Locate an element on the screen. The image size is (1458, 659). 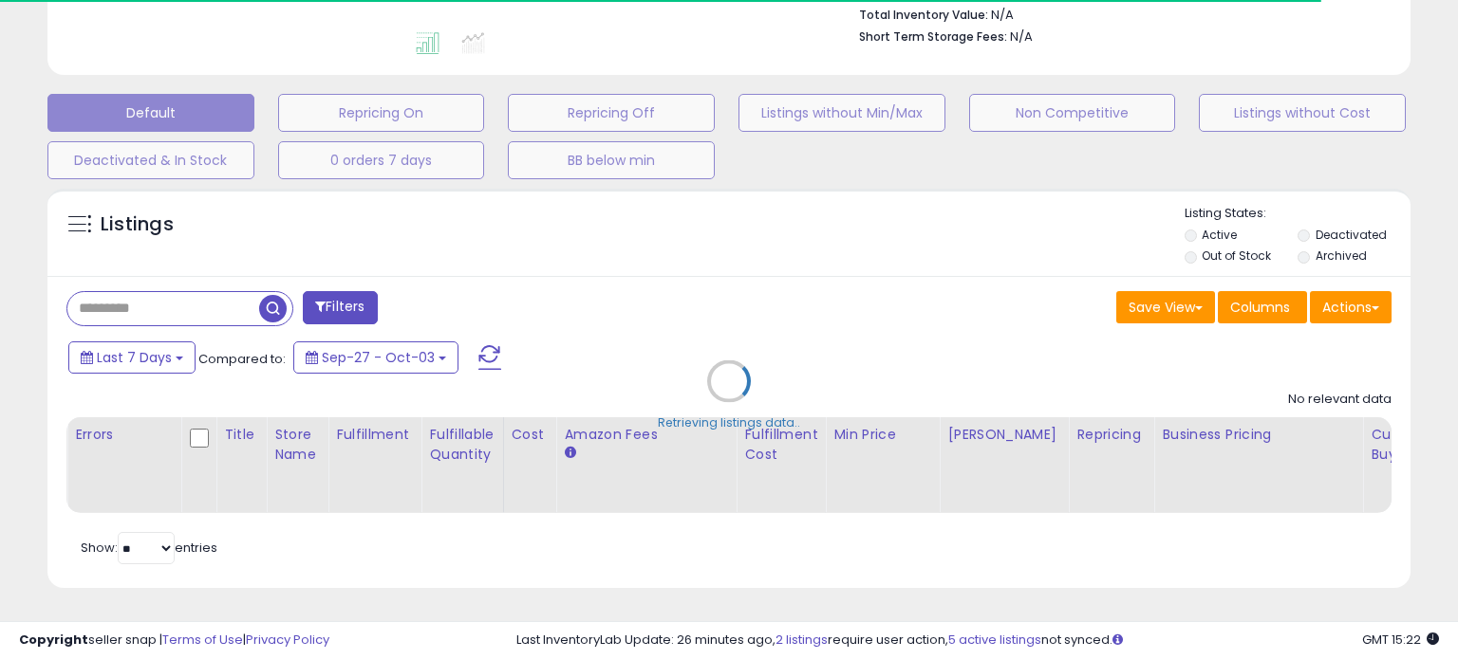
button: Default is located at coordinates (151, 113).